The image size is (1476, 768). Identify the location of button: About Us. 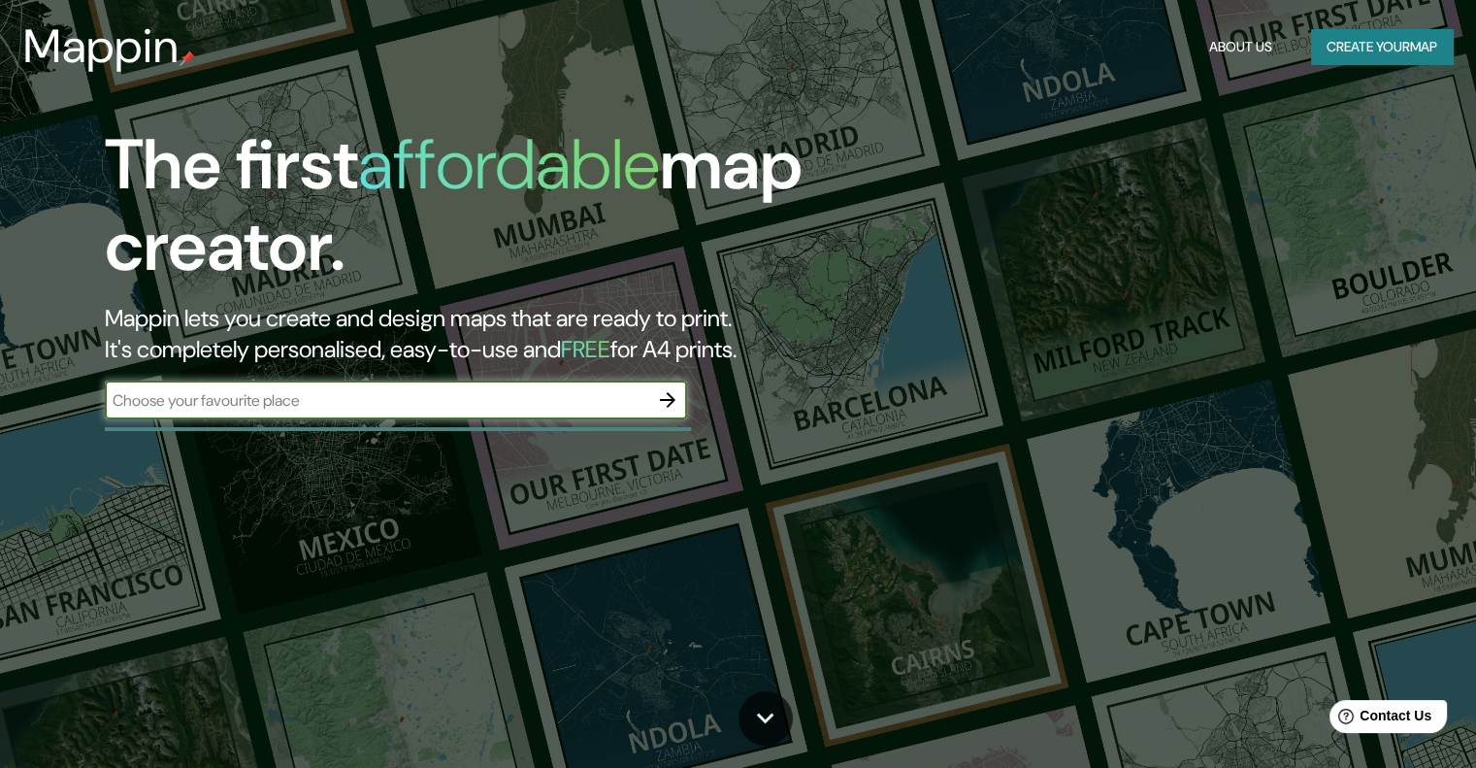
(1241, 47).